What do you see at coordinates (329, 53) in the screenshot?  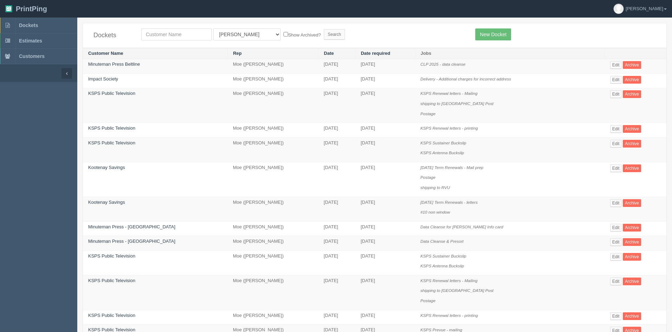 I see `a: Date` at bounding box center [329, 53].